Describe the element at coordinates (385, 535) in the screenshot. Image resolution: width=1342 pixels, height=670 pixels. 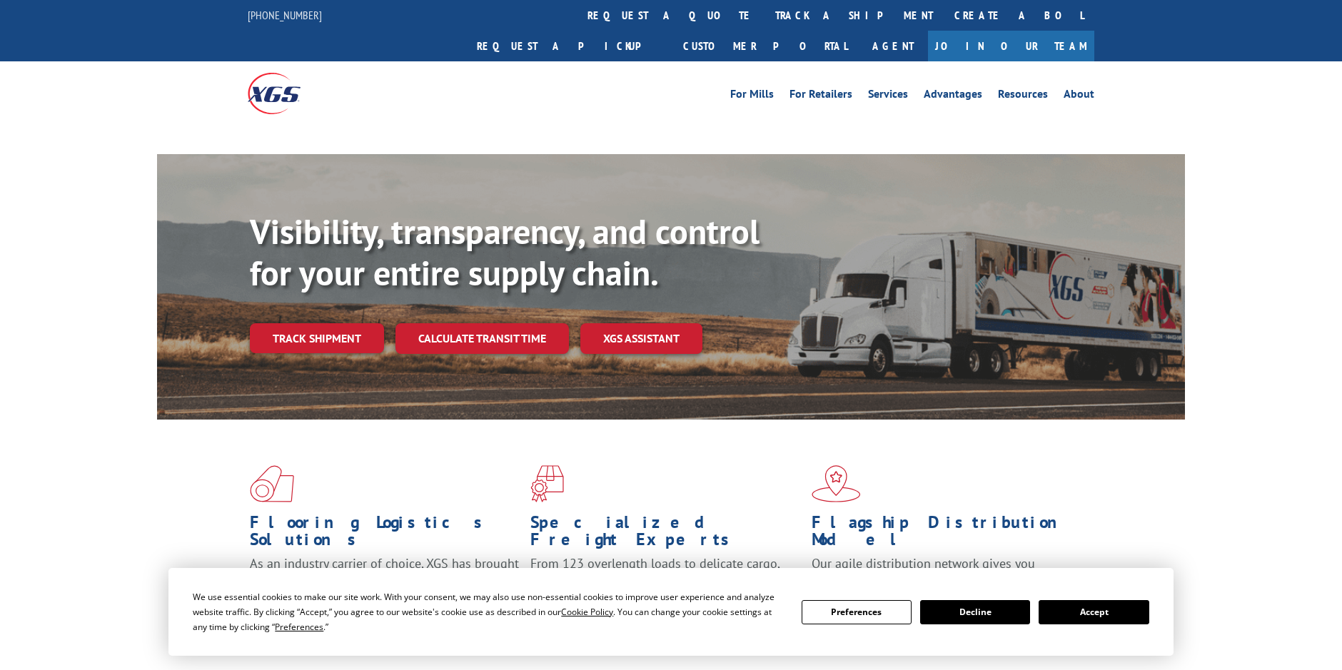
I see `h1: Flooring Logistics Solutions` at that location.